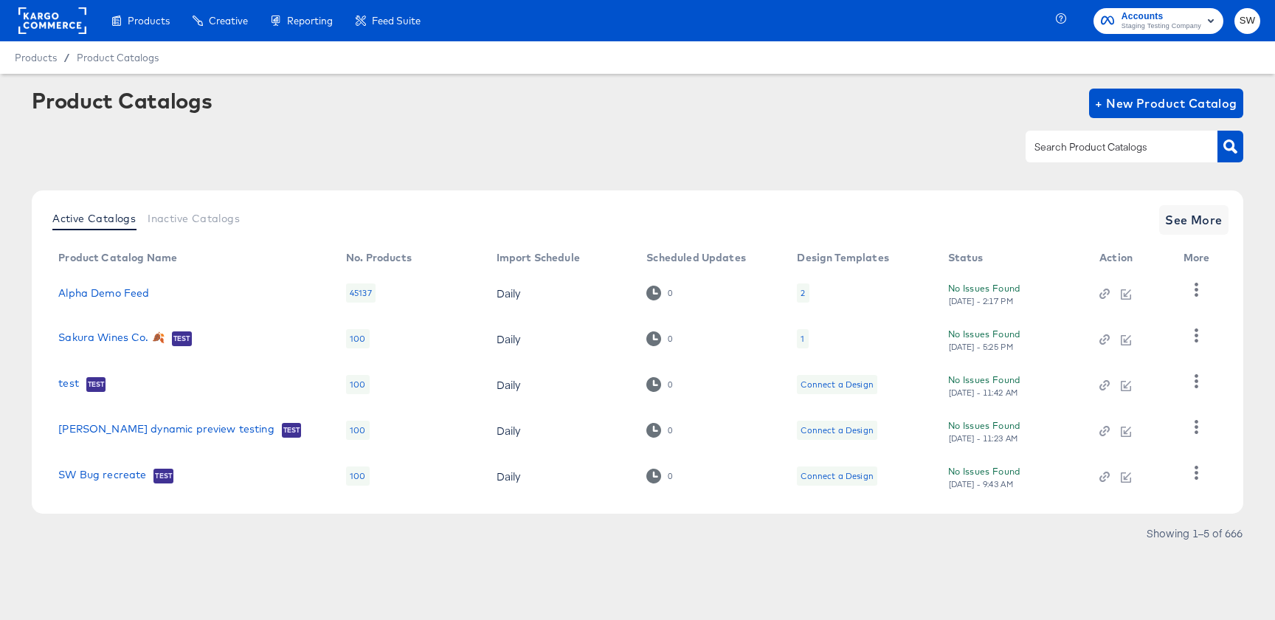 This screenshot has width=1275, height=620. What do you see at coordinates (228, 21) in the screenshot?
I see `span: Creative` at bounding box center [228, 21].